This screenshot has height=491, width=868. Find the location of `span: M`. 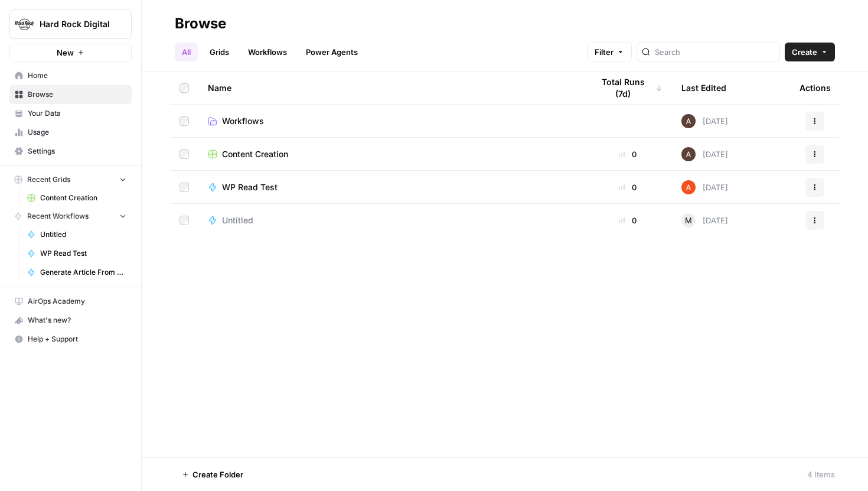

span: M is located at coordinates (688, 220).